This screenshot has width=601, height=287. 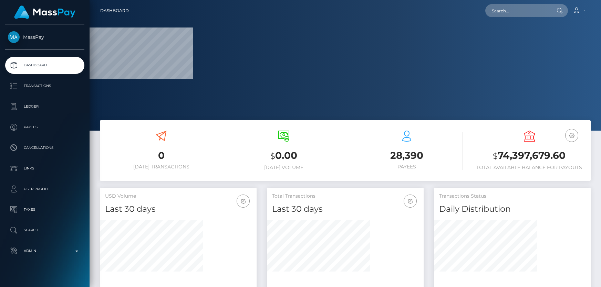 I want to click on p: Links, so click(x=45, y=169).